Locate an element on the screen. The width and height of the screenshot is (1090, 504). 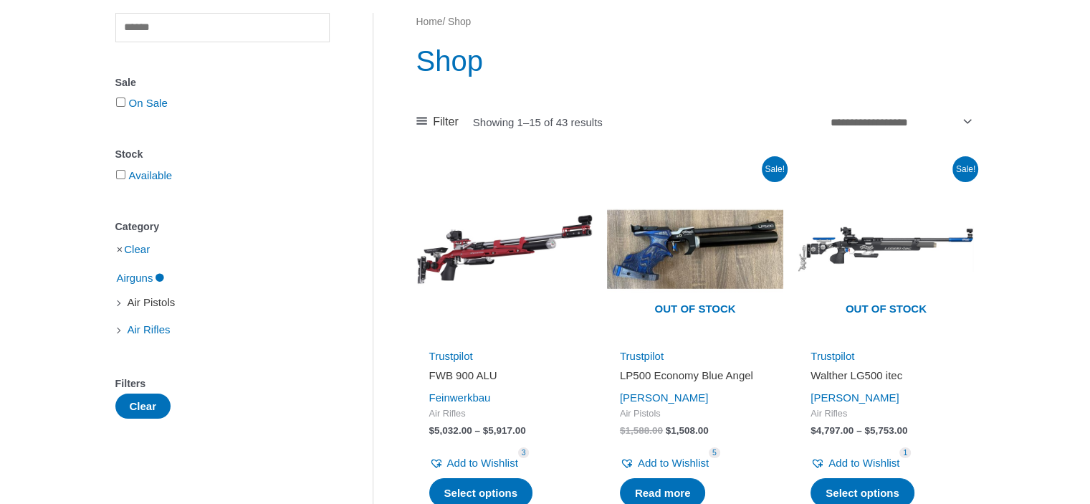
a: Air Pistols is located at coordinates (151, 301).